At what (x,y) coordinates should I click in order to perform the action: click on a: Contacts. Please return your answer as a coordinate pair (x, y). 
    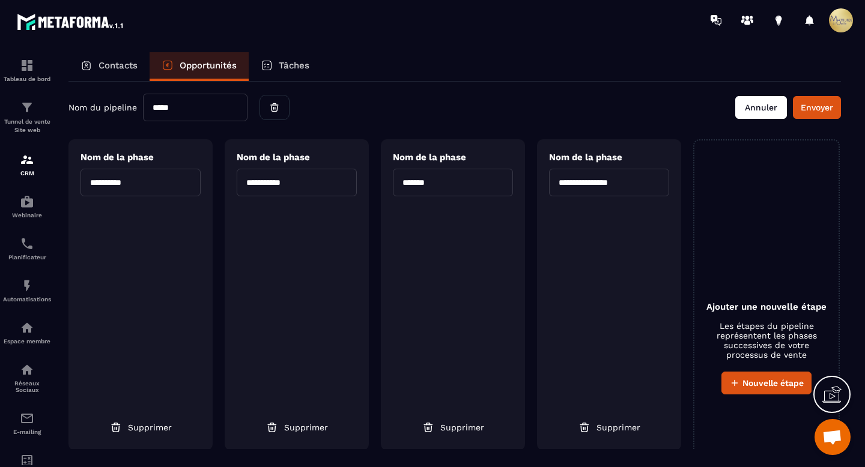
    Looking at the image, I should click on (109, 67).